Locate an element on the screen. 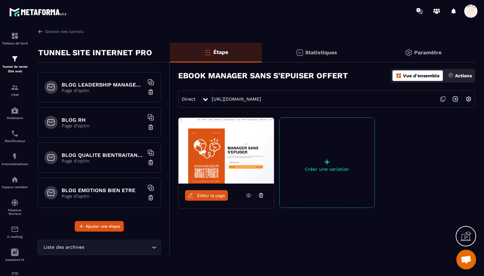  p: Tableau de bord is located at coordinates (15, 43).